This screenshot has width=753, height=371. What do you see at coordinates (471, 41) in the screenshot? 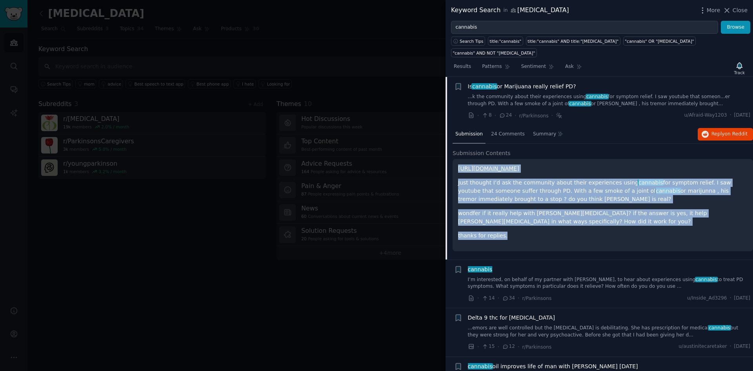
I see `span: Search Tips` at bounding box center [471, 41].